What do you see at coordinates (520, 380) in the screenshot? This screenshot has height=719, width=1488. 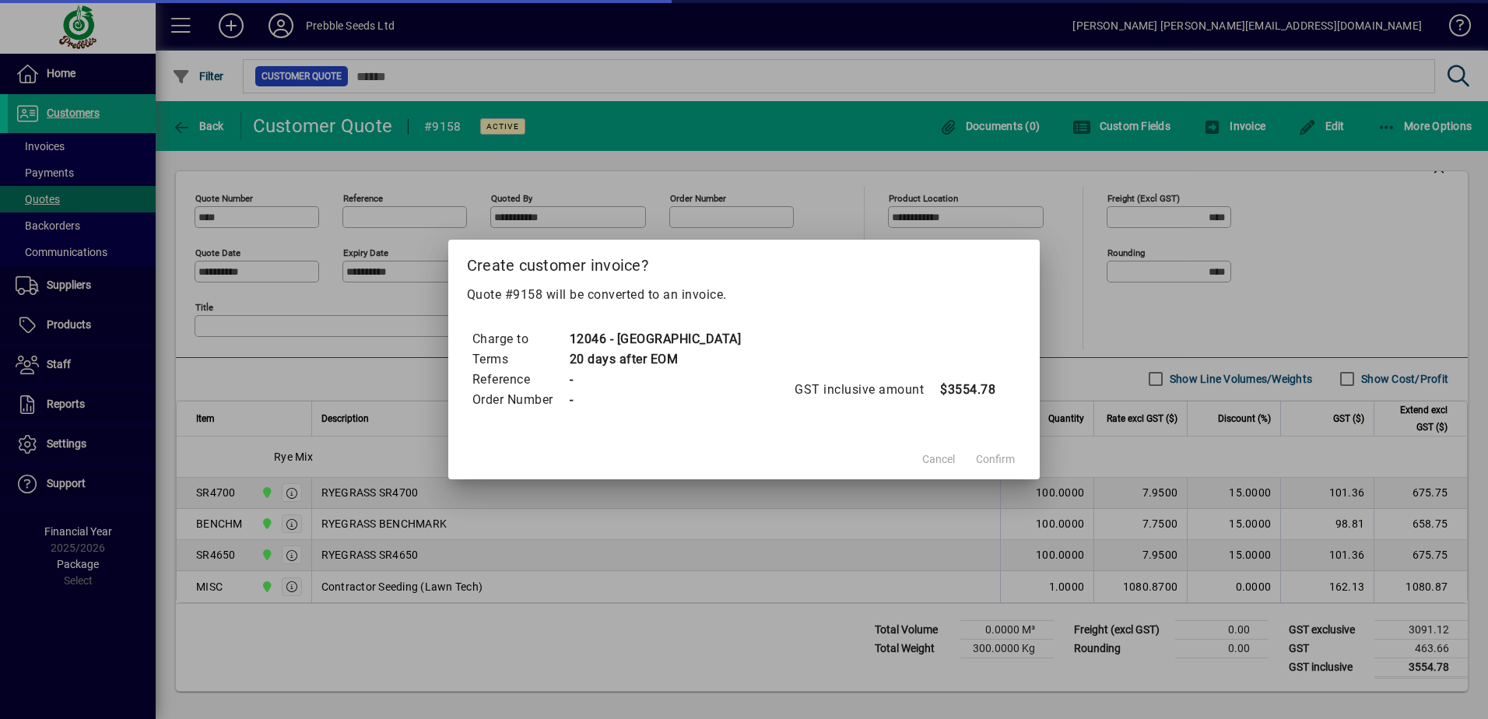 I see `td: Reference` at bounding box center [520, 380].